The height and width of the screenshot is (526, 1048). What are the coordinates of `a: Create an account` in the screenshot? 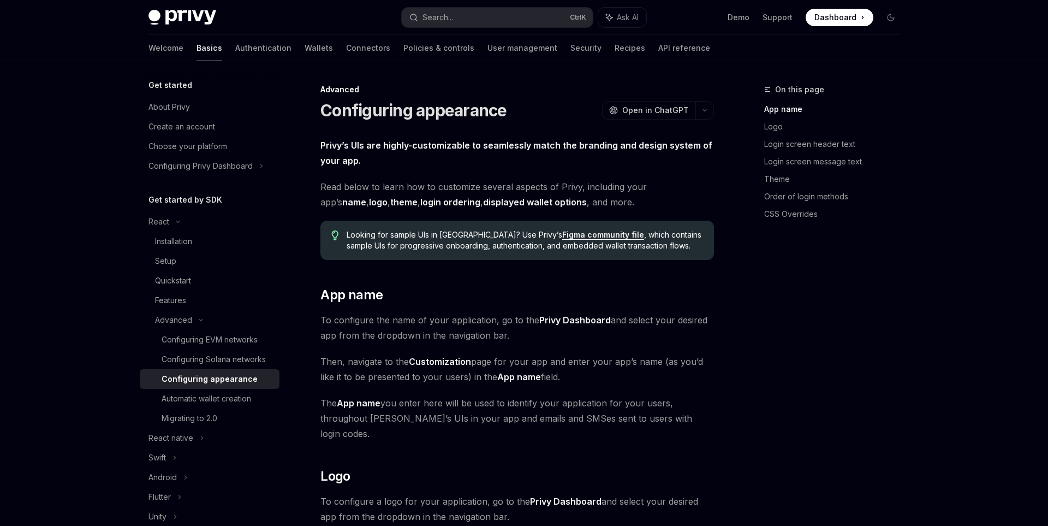 It's located at (210, 127).